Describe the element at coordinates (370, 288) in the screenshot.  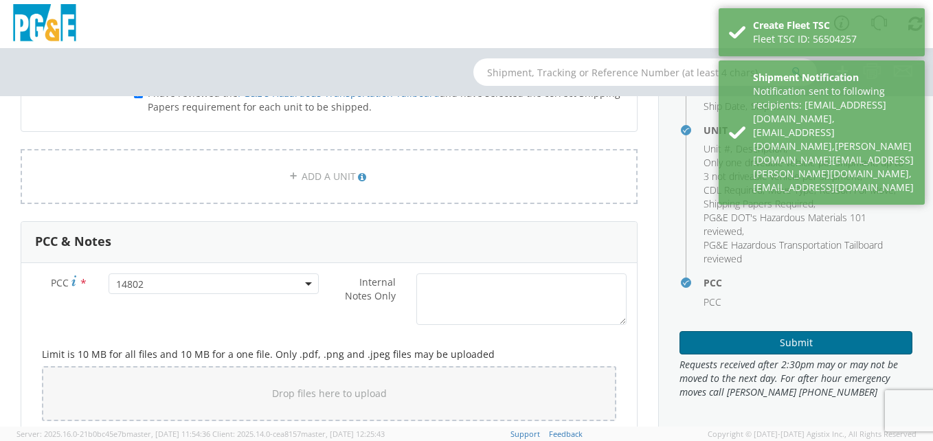
I see `span: Internal Notes Only` at that location.